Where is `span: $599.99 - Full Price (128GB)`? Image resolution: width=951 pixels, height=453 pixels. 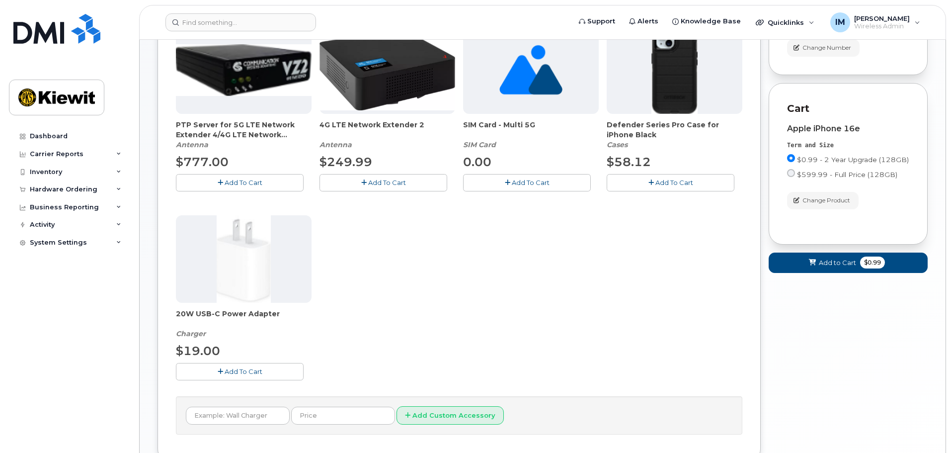
span: $599.99 - Full Price (128GB) is located at coordinates (847, 174).